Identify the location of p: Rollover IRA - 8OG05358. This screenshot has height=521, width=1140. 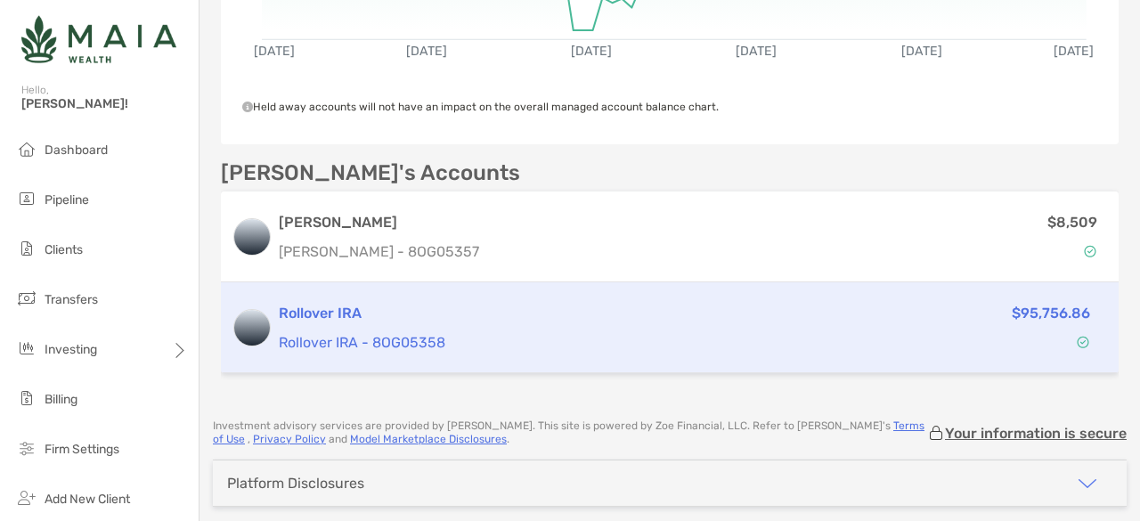
(517, 342).